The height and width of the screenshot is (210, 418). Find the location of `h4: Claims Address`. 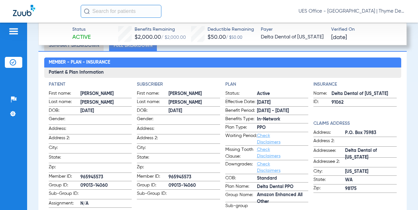

h4: Claims Address is located at coordinates (355, 123).